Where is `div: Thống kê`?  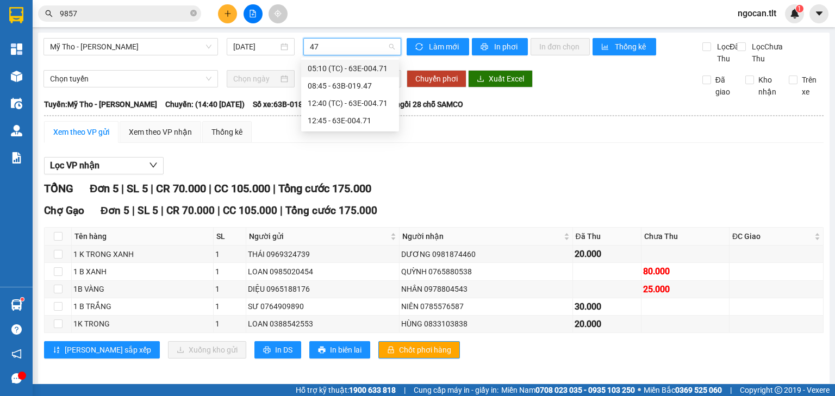
div: Thống kê is located at coordinates (227, 132).